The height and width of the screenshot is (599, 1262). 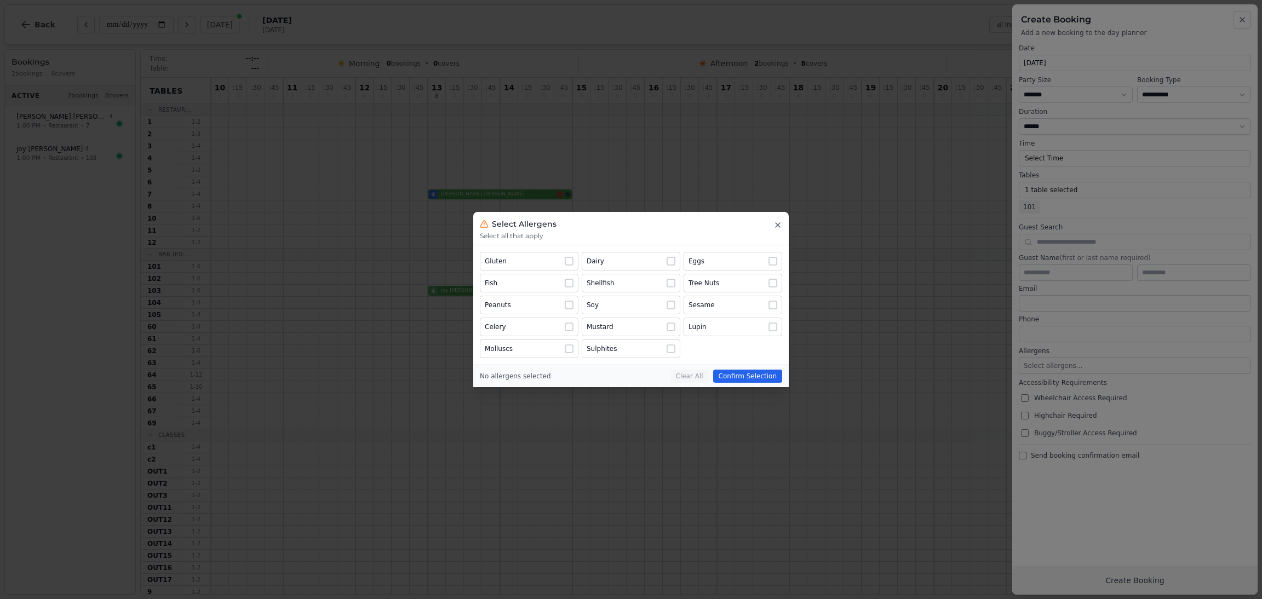 What do you see at coordinates (733, 305) in the screenshot?
I see `button: Sesame` at bounding box center [733, 305].